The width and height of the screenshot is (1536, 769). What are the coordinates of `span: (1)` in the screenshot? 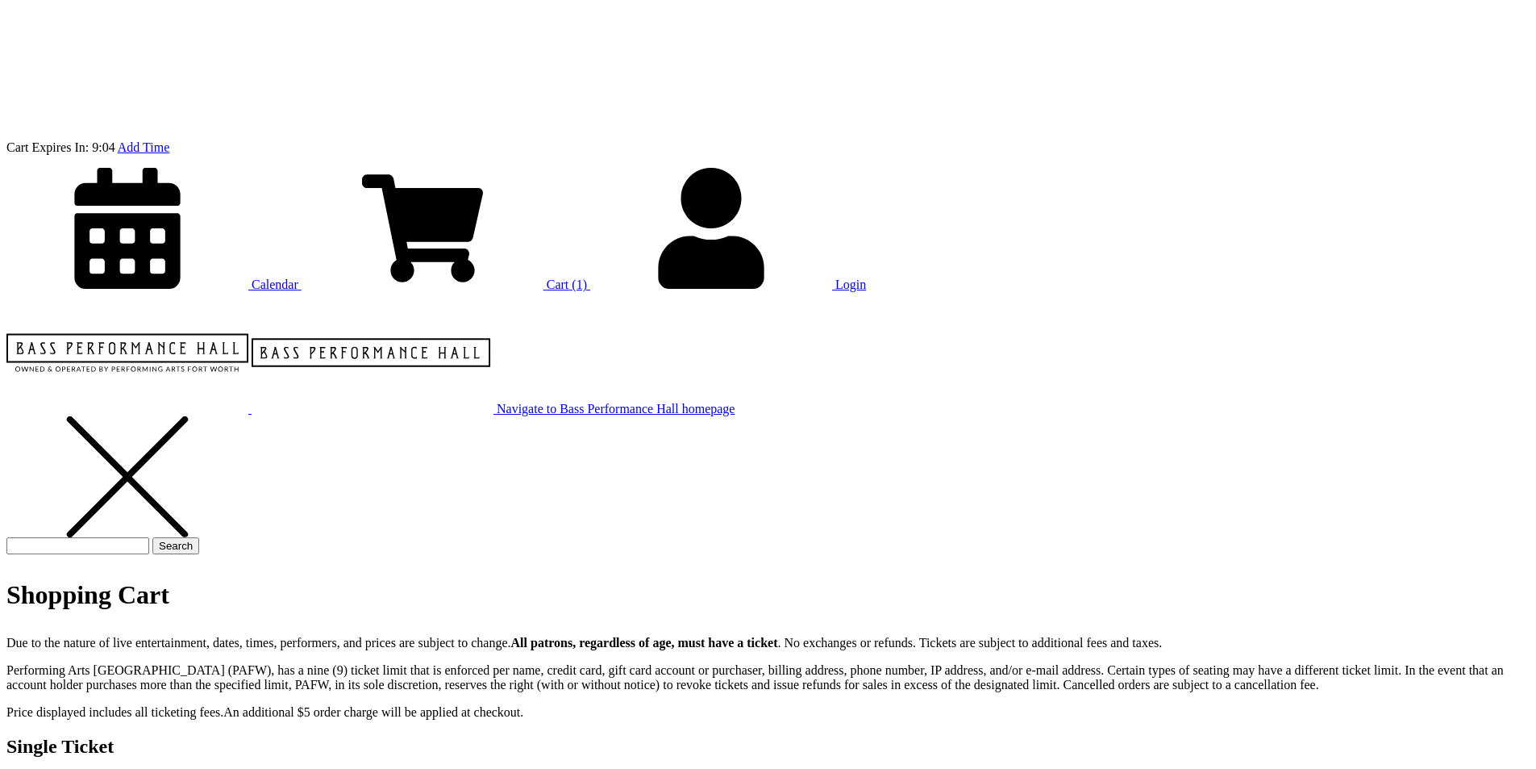 It's located at (579, 284).